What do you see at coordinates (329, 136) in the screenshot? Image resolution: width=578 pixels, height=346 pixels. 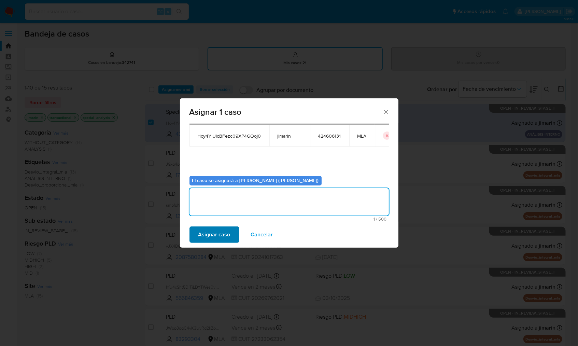 I see `span: 424606131` at bounding box center [329, 136].